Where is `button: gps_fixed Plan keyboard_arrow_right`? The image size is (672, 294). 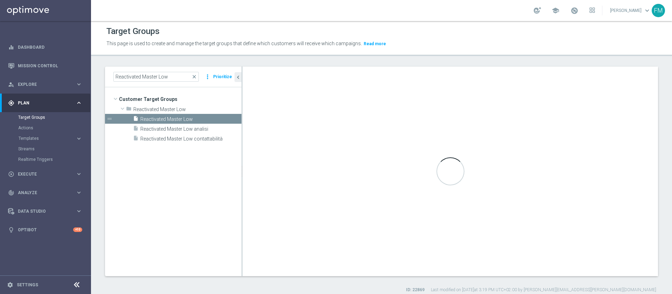 button: gps_fixed Plan keyboard_arrow_right is located at coordinates (45, 103).